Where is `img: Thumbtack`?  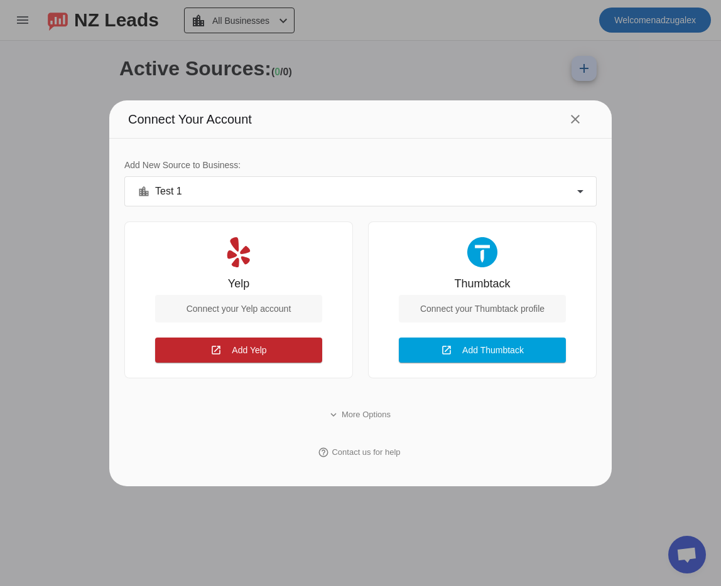
img: Thumbtack is located at coordinates (482, 252).